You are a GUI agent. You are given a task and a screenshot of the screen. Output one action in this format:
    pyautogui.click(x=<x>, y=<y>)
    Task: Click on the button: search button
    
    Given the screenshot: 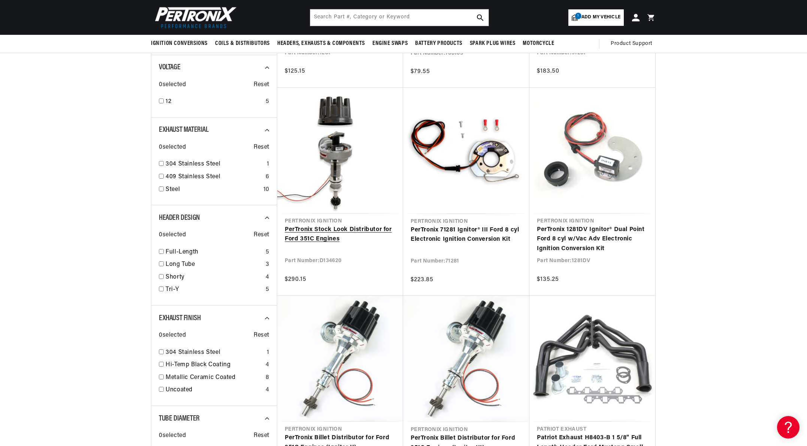 What is the action you would take?
    pyautogui.click(x=481, y=18)
    